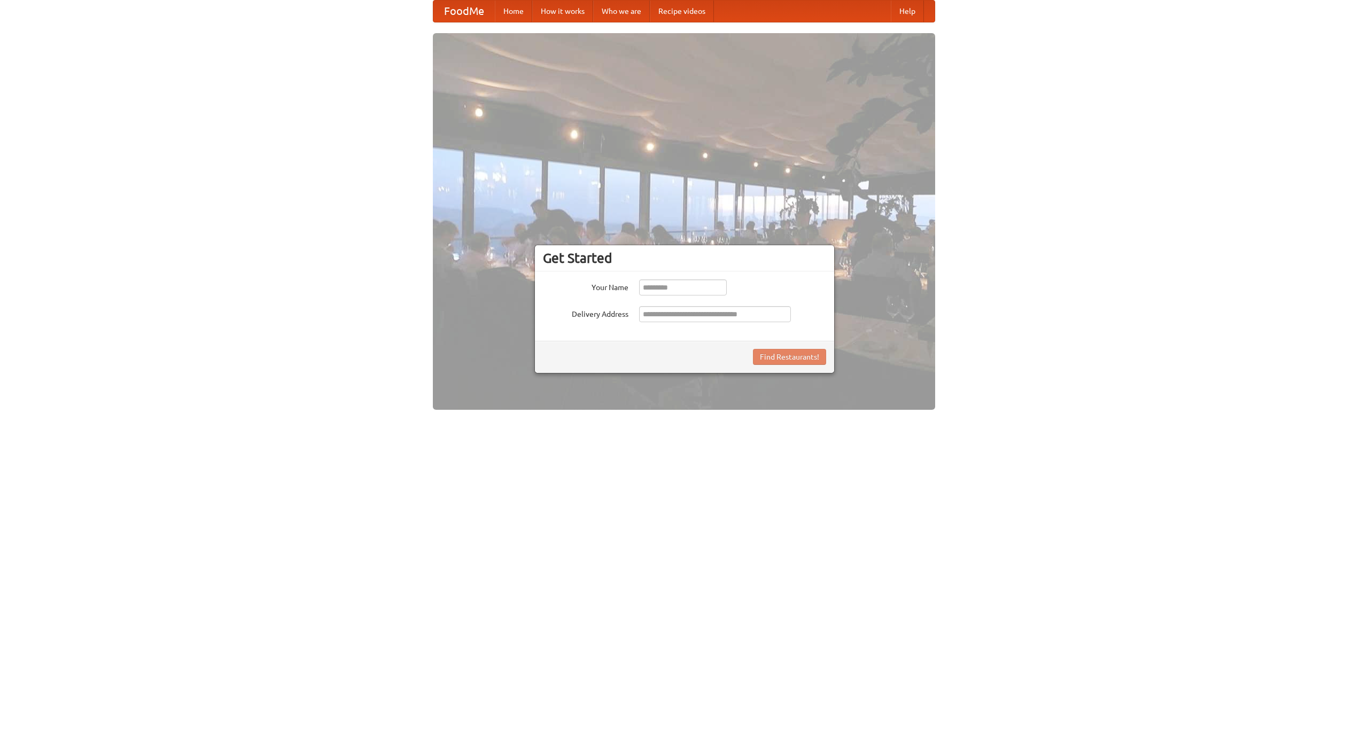 This screenshot has height=756, width=1368. What do you see at coordinates (684, 258) in the screenshot?
I see `h3: Get Started` at bounding box center [684, 258].